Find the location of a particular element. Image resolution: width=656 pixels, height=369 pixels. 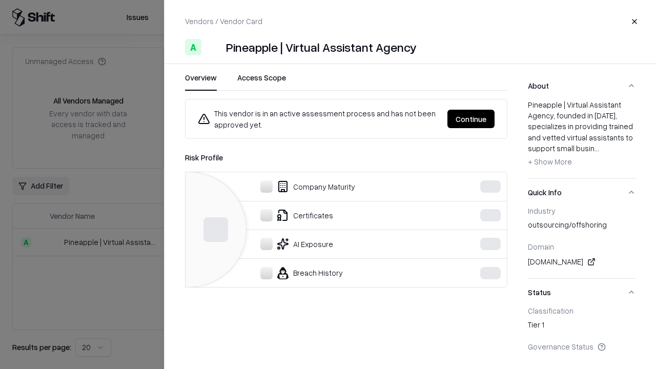

div: This vendor is in an active assessment process and has not been approved yet. is located at coordinates (318, 119).